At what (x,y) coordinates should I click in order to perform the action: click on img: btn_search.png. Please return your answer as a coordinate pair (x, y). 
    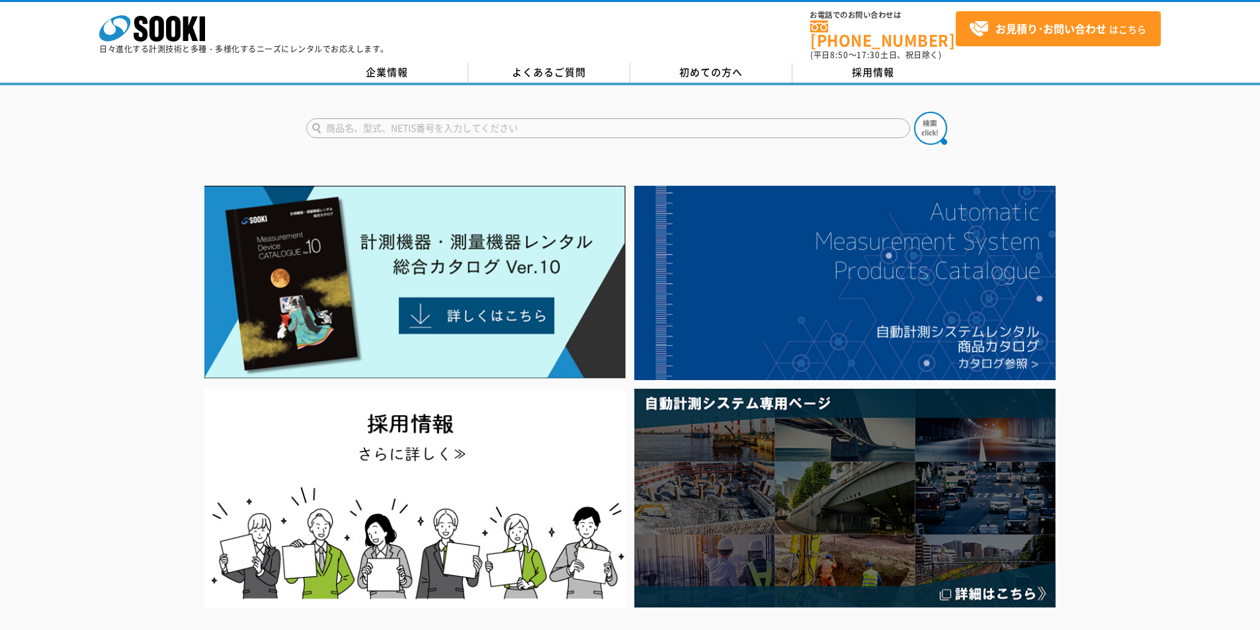
    Looking at the image, I should click on (930, 128).